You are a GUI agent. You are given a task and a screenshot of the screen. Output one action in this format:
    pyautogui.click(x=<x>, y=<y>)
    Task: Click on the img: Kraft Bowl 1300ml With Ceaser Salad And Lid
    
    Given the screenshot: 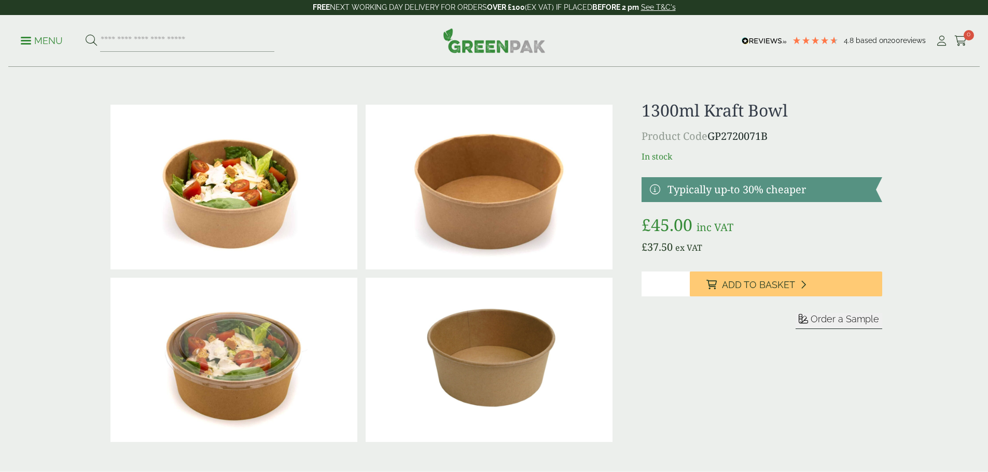 What is the action you would take?
    pyautogui.click(x=234, y=360)
    